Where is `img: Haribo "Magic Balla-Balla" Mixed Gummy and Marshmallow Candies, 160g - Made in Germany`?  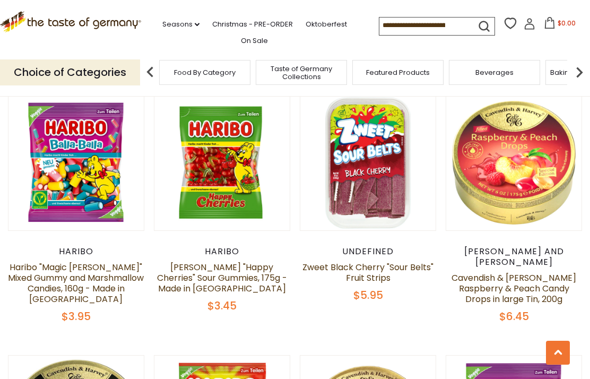 img: Haribo "Magic Balla-Balla" Mixed Gummy and Marshmallow Candies, 160g - Made in Germany is located at coordinates (76, 162).